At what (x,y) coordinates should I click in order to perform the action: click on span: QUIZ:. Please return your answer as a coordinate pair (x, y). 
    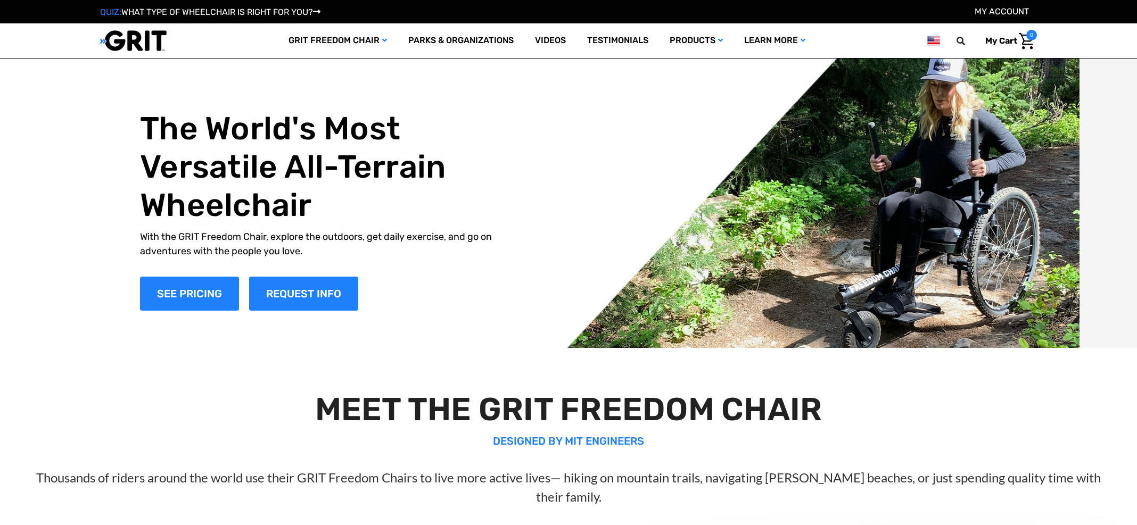
    Looking at the image, I should click on (111, 12).